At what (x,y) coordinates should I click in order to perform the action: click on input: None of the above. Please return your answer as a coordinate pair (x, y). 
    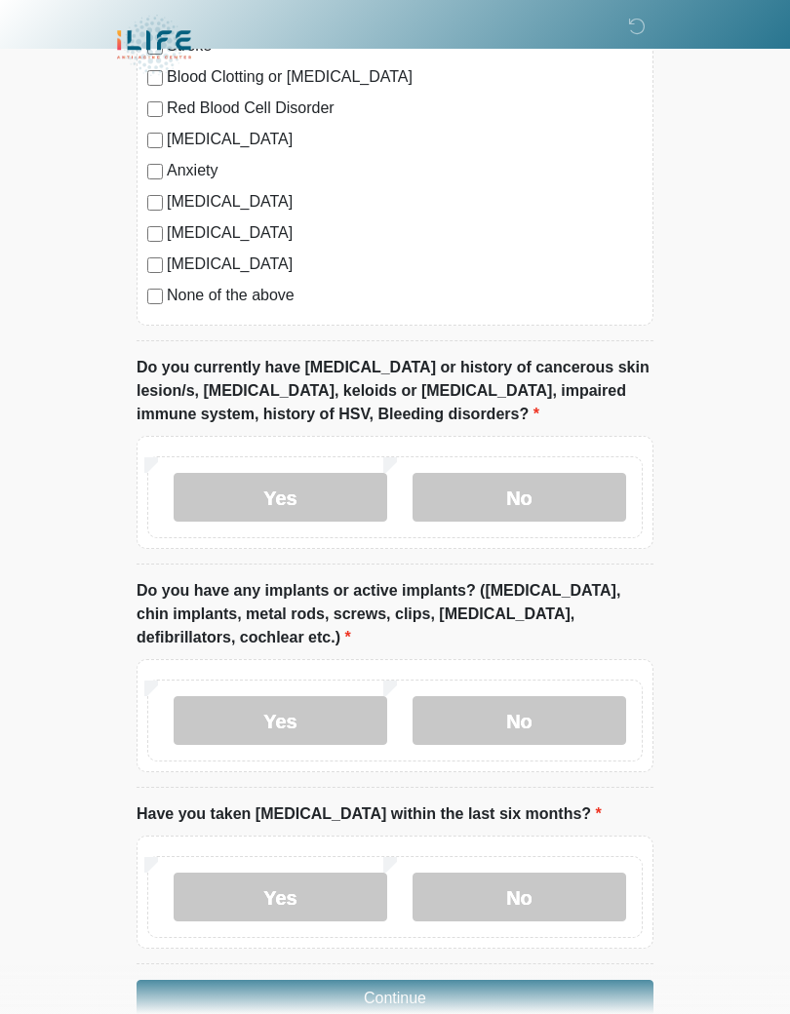
    Looking at the image, I should click on (155, 296).